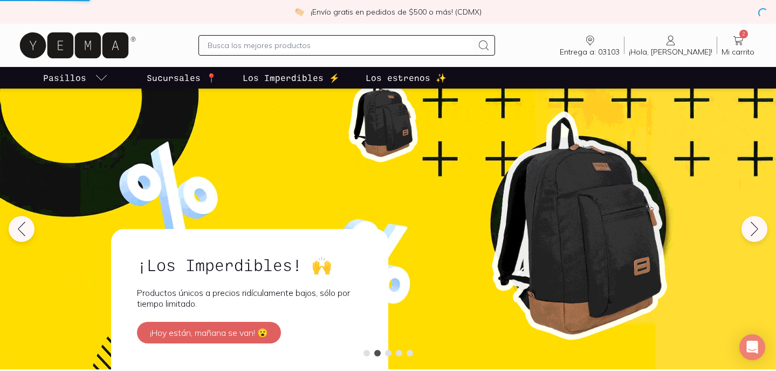 Image resolution: width=776 pixels, height=371 pixels. What do you see at coordinates (396, 12) in the screenshot?
I see `p: ¡Envío gratis en pedidos de $500 o más! (CDMX)` at bounding box center [396, 12].